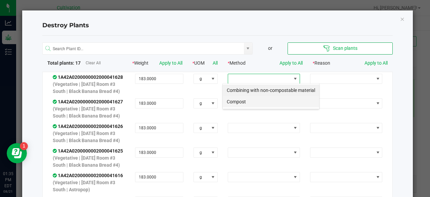 The image size is (430, 197). Describe the element at coordinates (403, 19) in the screenshot. I see `button: Close` at that location.